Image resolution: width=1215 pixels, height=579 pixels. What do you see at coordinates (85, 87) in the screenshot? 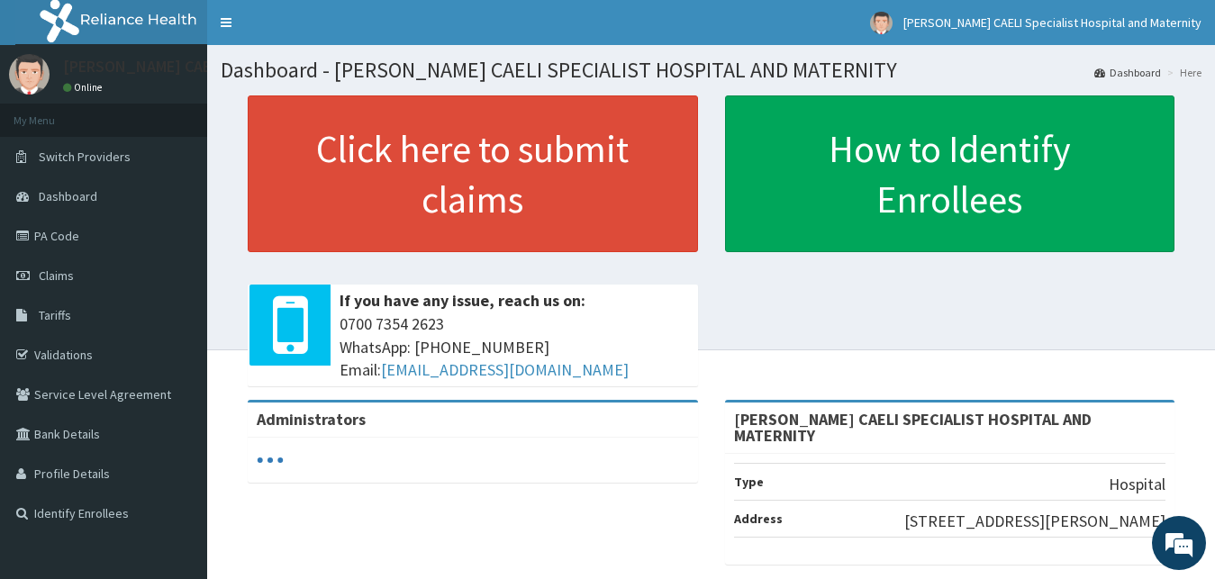
I see `a: Online` at bounding box center [85, 87].